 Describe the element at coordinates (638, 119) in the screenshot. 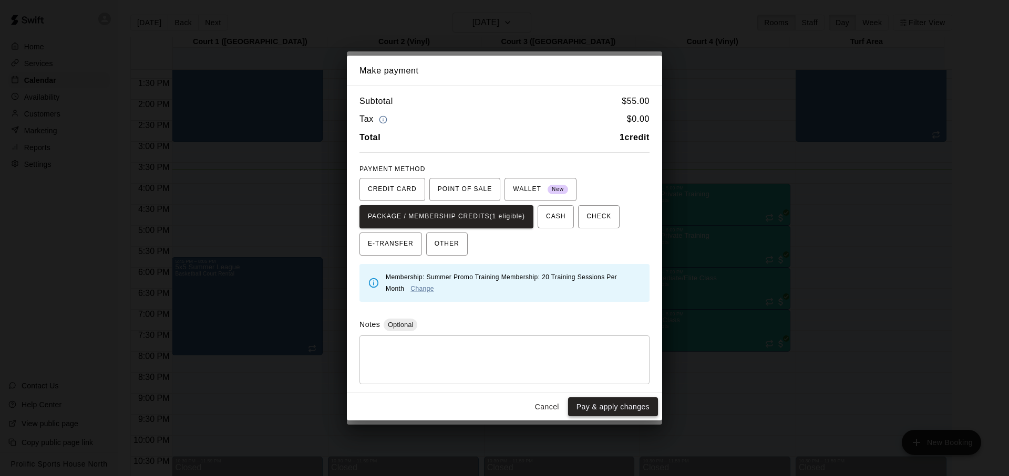

I see `h6: $ 0.00` at that location.